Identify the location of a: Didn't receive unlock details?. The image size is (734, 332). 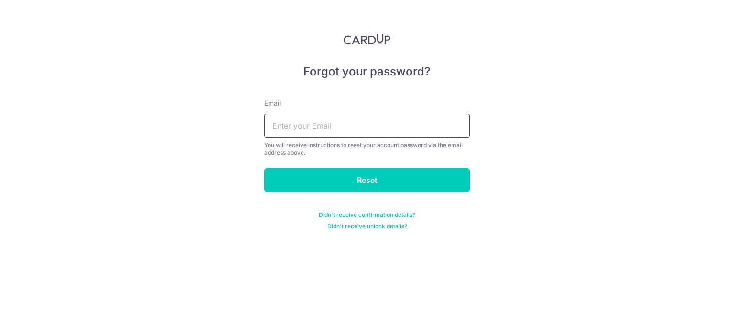
(367, 227).